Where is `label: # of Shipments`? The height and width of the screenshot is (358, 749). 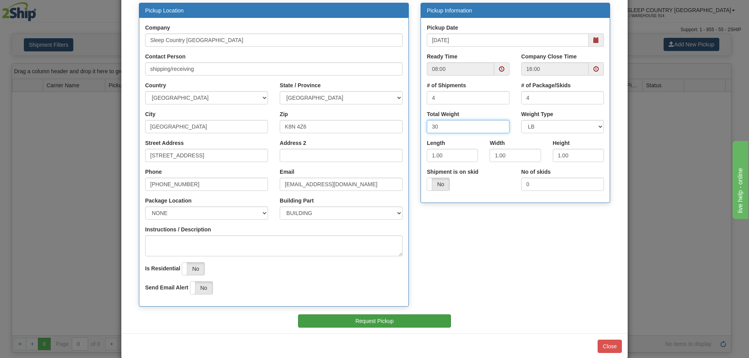
label: # of Shipments is located at coordinates (446, 85).